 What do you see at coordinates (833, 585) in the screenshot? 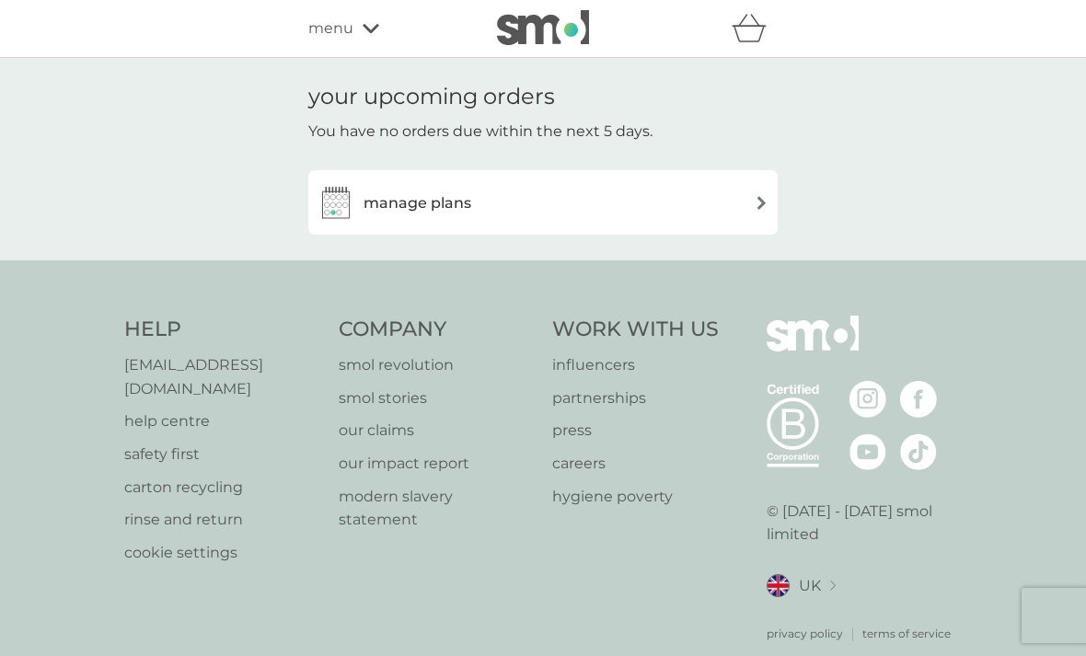
I see `img: select a new location` at bounding box center [833, 585].